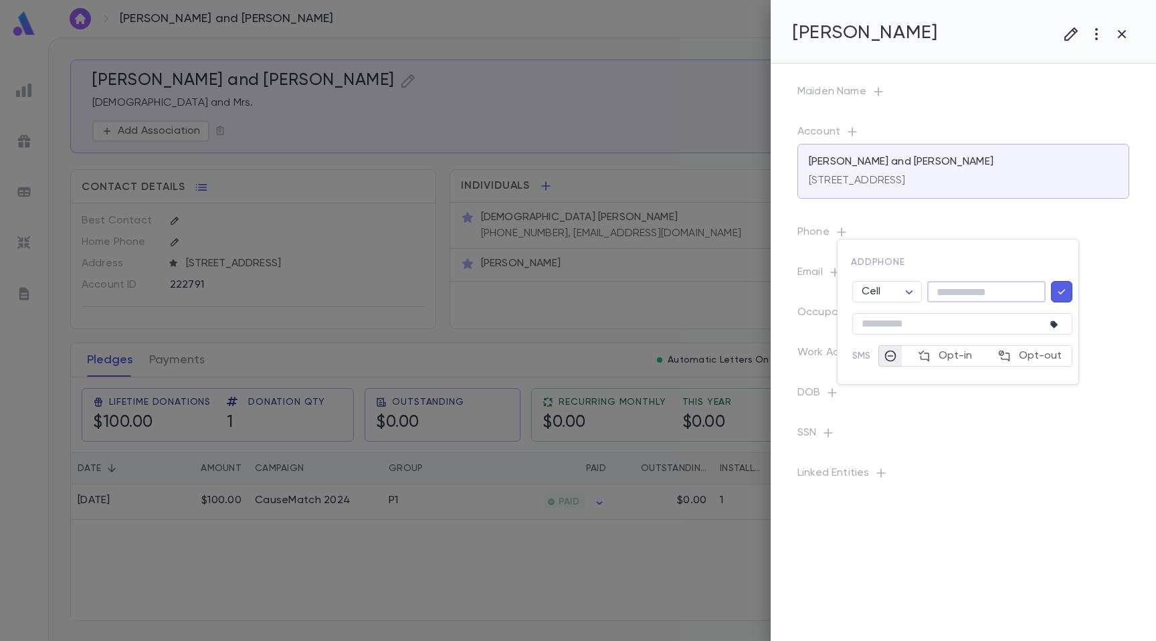  I want to click on span: add phone, so click(878, 262).